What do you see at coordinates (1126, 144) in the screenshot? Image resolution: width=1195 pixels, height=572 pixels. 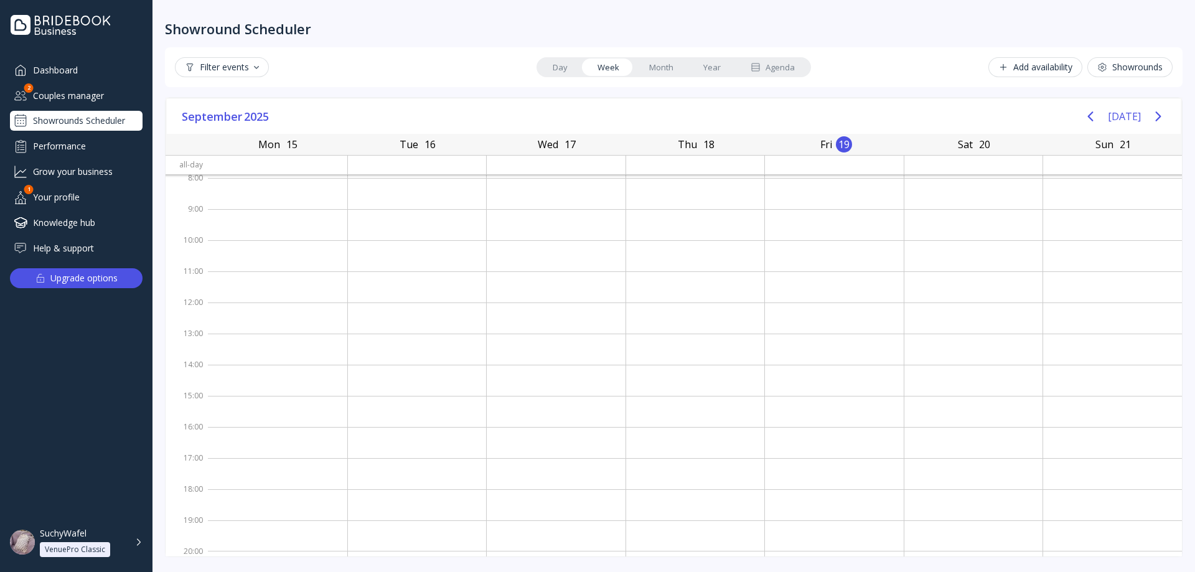 I see `div: 21` at bounding box center [1126, 144].